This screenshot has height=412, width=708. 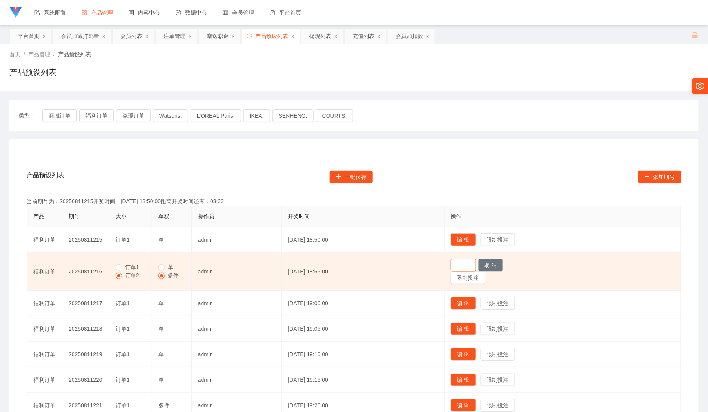 What do you see at coordinates (363, 36) in the screenshot?
I see `div: 充值列表` at bounding box center [363, 36].